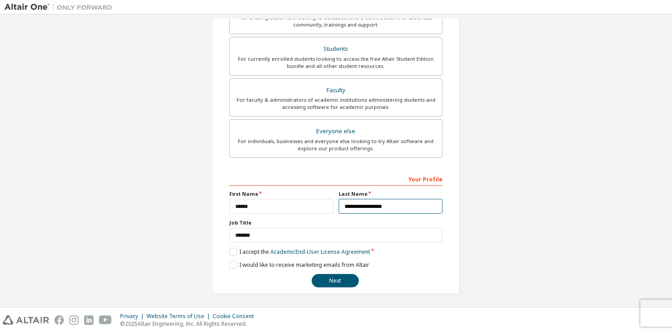  I want to click on label: First Name, so click(281, 194).